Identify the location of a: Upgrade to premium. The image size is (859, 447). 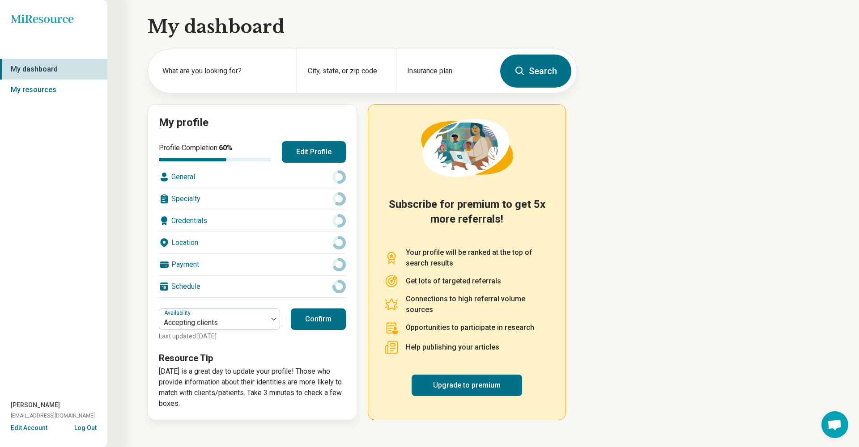
(466, 385).